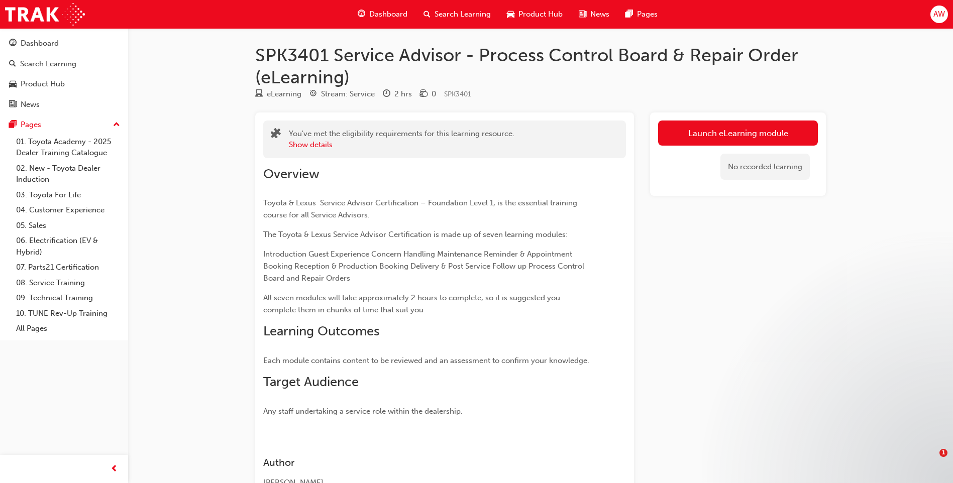 The image size is (953, 483). Describe the element at coordinates (64, 84) in the screenshot. I see `a: Product Hub` at that location.